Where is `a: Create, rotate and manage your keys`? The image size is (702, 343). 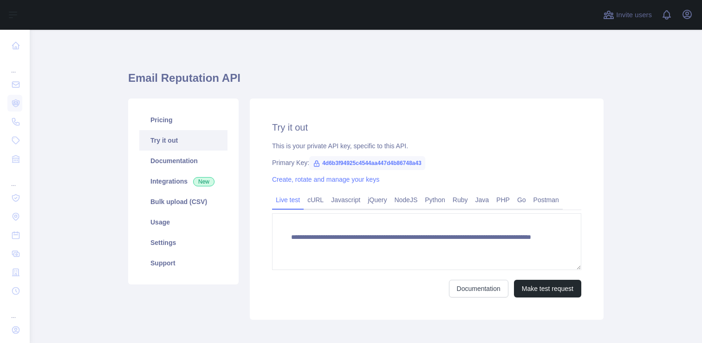
a: Create, rotate and manage your keys is located at coordinates (325, 179).